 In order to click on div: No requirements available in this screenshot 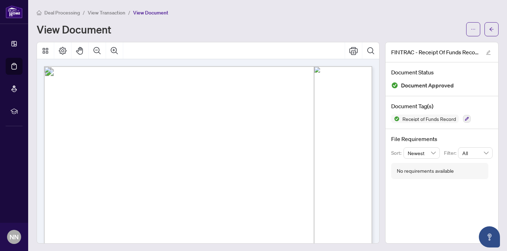, I will do `click(425, 171)`.